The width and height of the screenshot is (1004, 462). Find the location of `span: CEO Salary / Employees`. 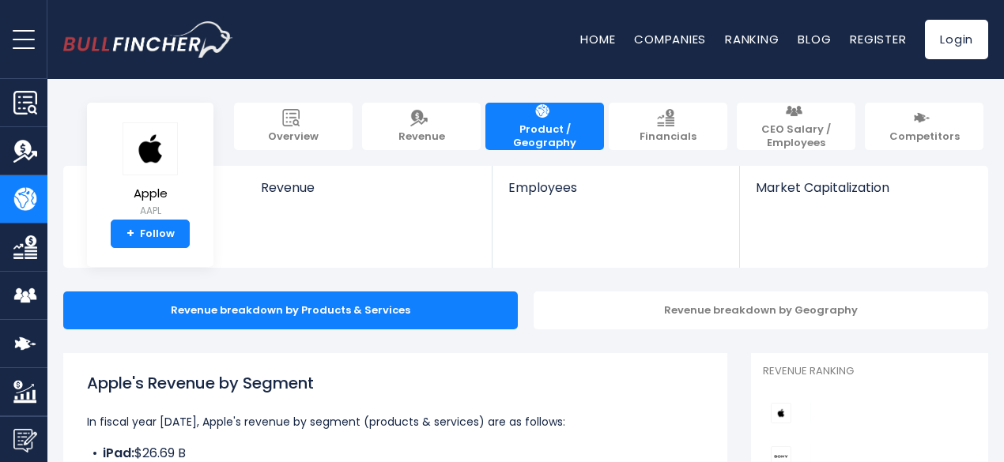

span: CEO Salary / Employees is located at coordinates (796, 137).